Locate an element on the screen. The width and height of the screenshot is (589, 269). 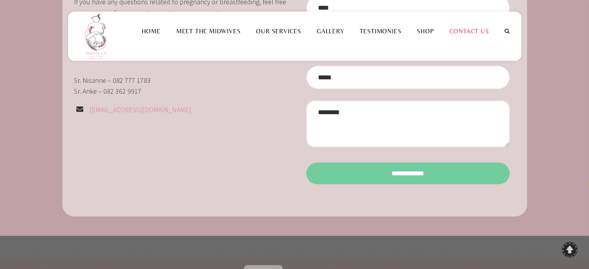
p: Sr. Anke – 082 362 9917 is located at coordinates (181, 91).